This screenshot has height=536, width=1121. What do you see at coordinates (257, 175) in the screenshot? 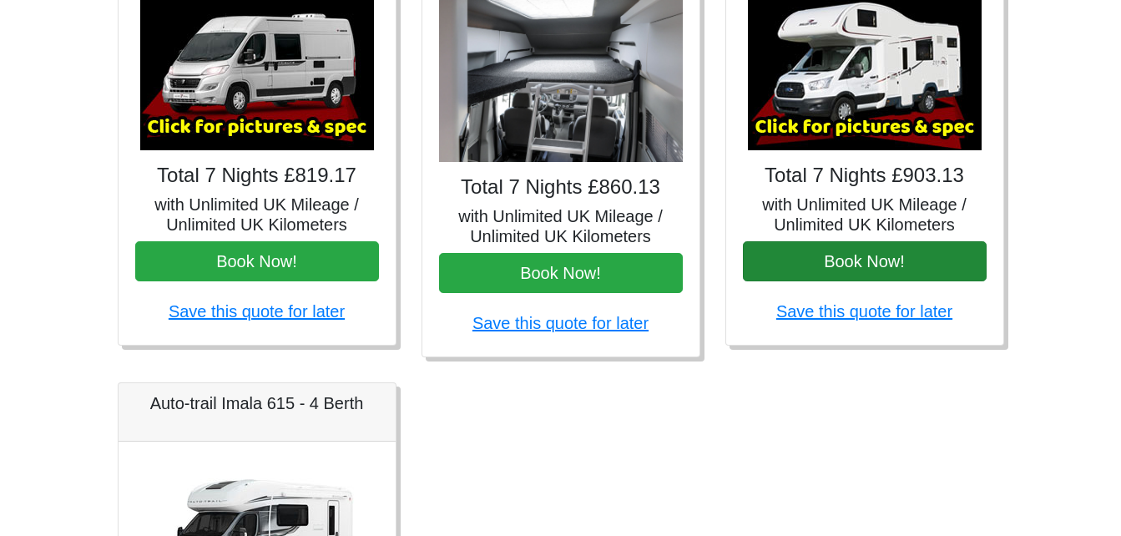
I see `h4: Total 7 Nights £819.17` at bounding box center [257, 175].